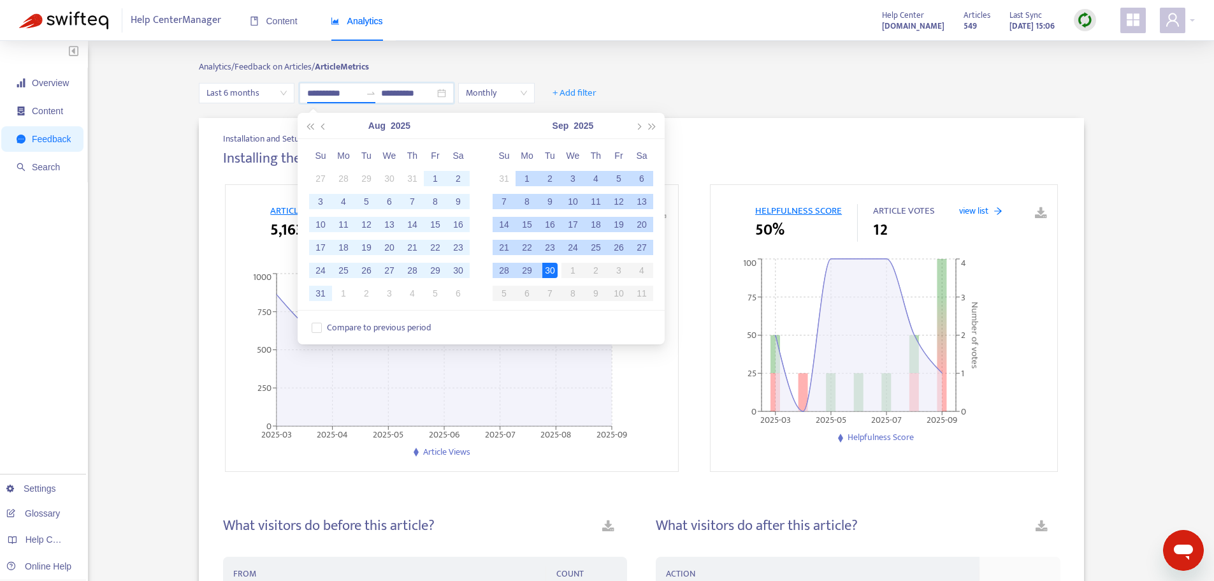 The height and width of the screenshot is (581, 1214). Describe the element at coordinates (344, 178) in the screenshot. I see `td: 2025-07-28` at that location.